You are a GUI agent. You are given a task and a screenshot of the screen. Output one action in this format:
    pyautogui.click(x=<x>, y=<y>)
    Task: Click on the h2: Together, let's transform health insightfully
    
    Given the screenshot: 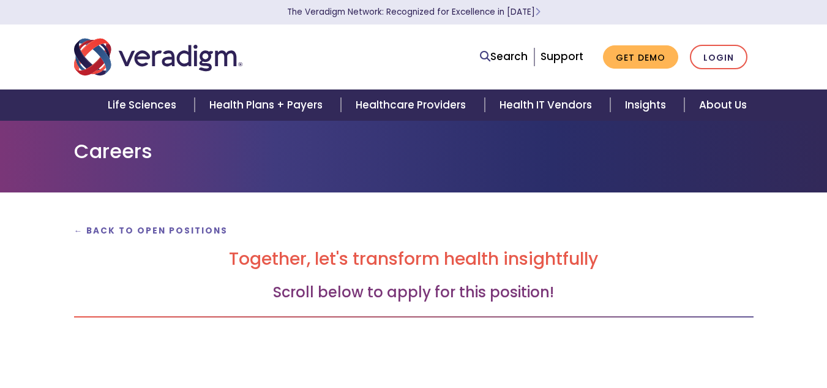 What is the action you would take?
    pyautogui.click(x=414, y=259)
    